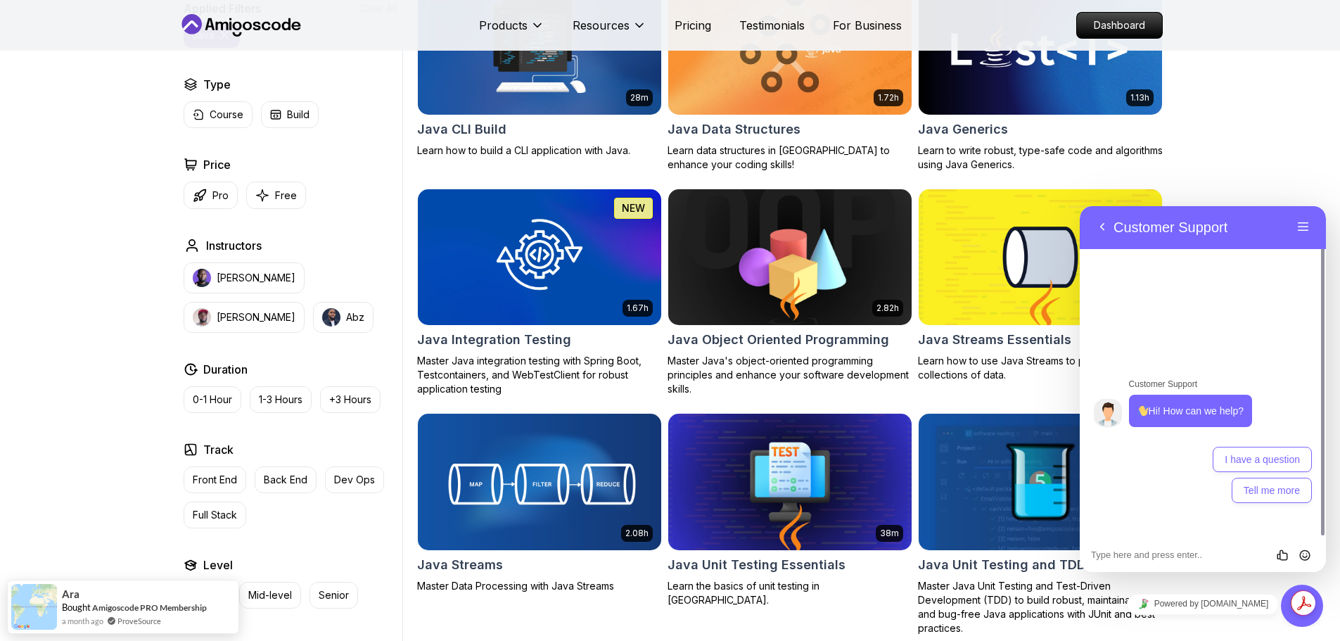  I want to click on p: 38m, so click(889, 533).